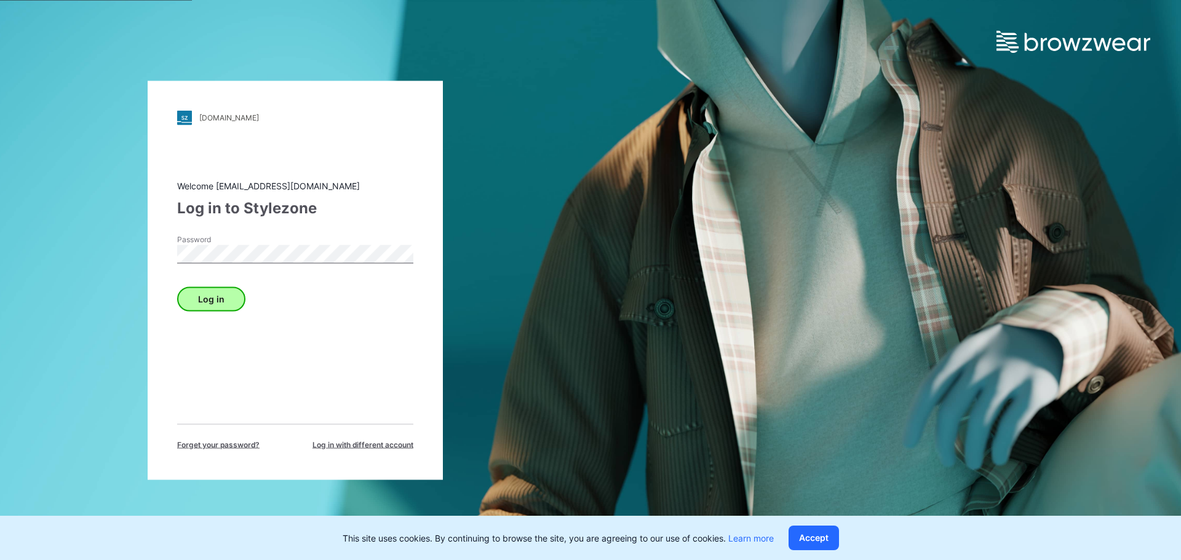 The width and height of the screenshot is (1181, 560). I want to click on a: Learn more, so click(751, 538).